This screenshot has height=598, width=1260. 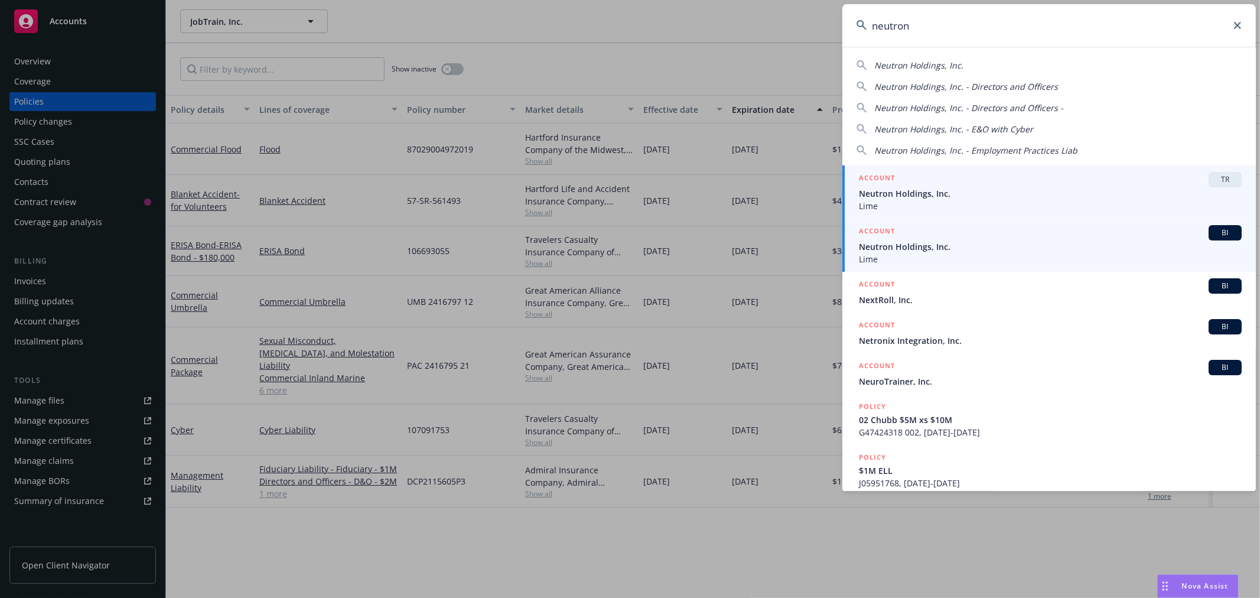 What do you see at coordinates (1049, 245) in the screenshot?
I see `a: ACCOUNTBINeutron Holdings, Inc.Lime` at bounding box center [1049, 245].